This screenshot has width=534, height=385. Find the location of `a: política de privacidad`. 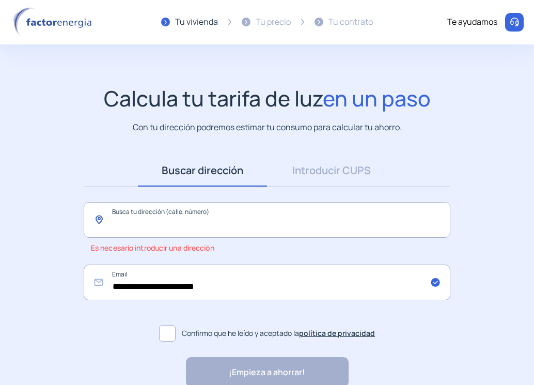

a: política de privacidad is located at coordinates (337, 332).